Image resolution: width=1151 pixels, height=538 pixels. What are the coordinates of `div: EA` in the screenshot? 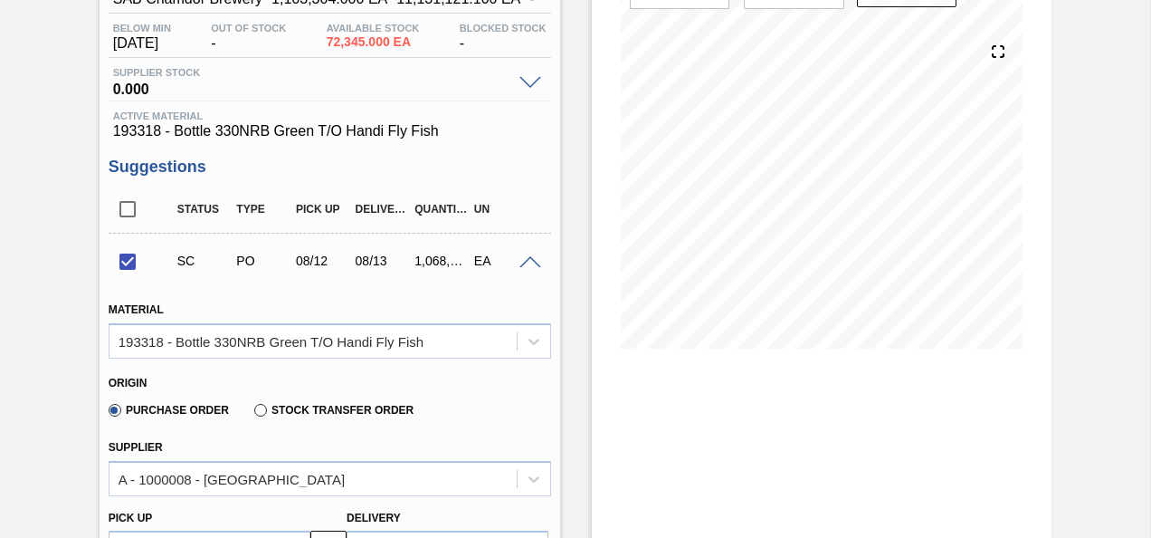 It's located at (501, 261).